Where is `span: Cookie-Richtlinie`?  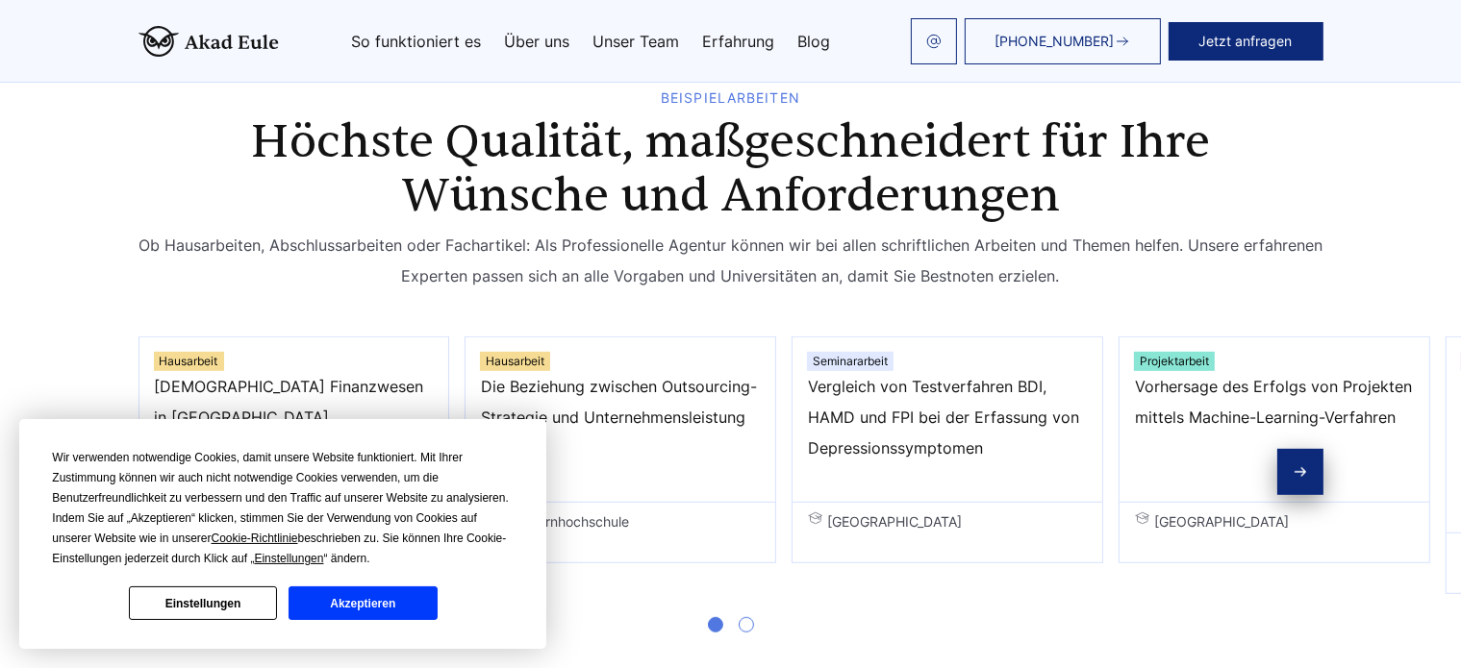
span: Cookie-Richtlinie is located at coordinates (255, 538).